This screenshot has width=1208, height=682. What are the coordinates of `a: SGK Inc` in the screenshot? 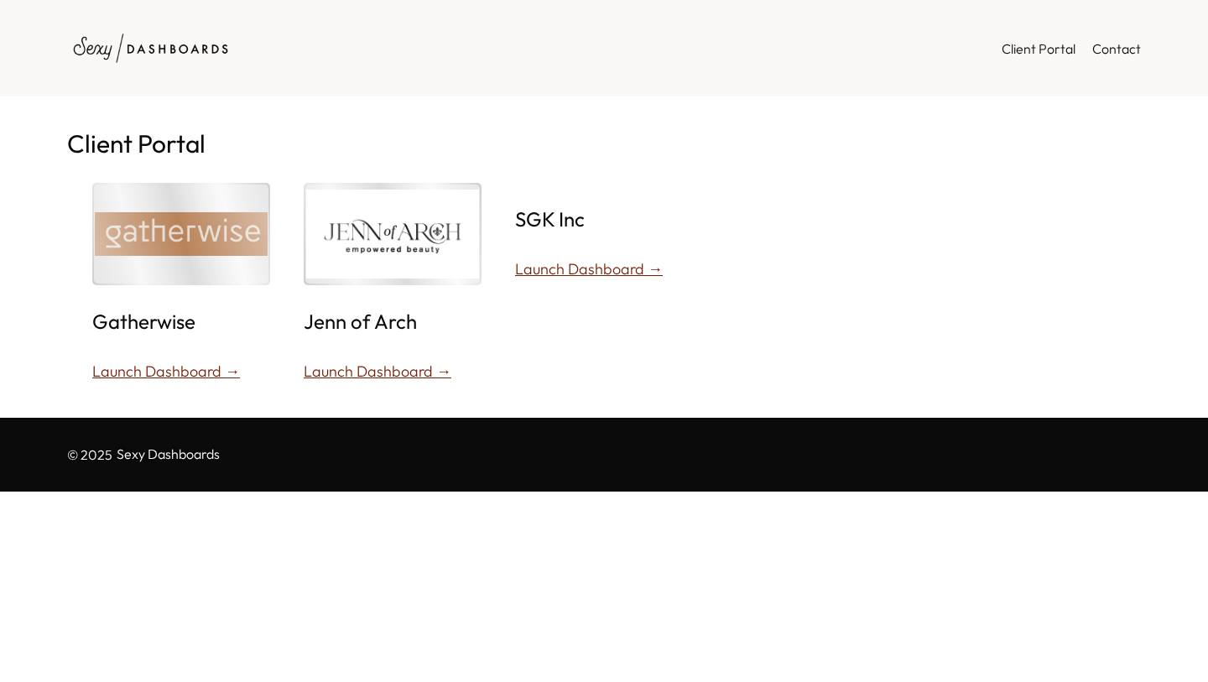 It's located at (550, 219).